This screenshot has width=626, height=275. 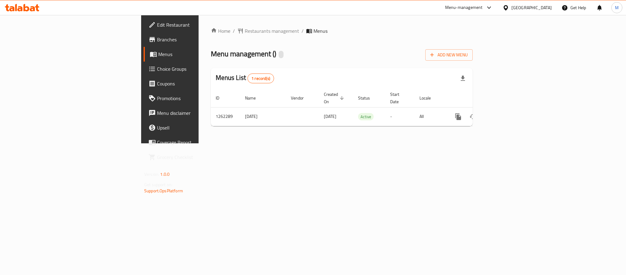 I want to click on button: Change Status, so click(x=473, y=116).